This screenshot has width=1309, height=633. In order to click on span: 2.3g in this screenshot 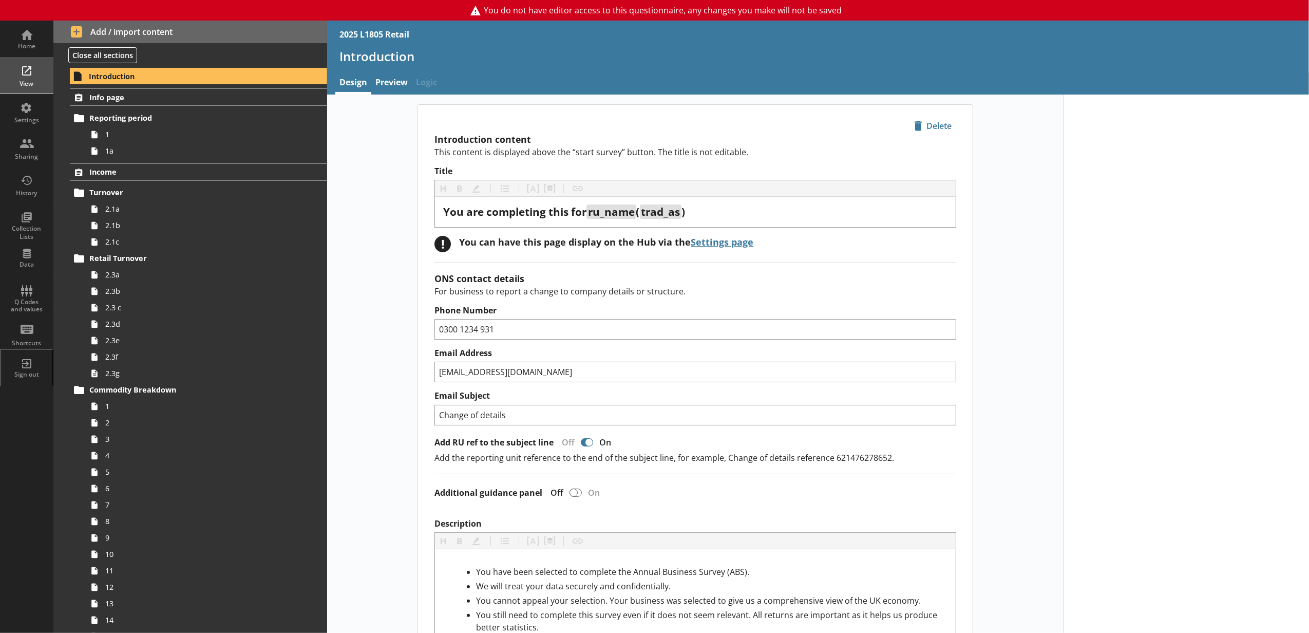, I will do `click(193, 373)`.